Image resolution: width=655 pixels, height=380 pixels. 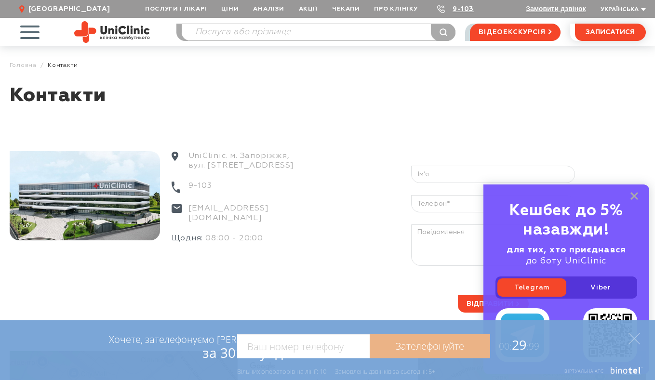 What do you see at coordinates (610, 32) in the screenshot?
I see `span: записатися` at bounding box center [610, 32].